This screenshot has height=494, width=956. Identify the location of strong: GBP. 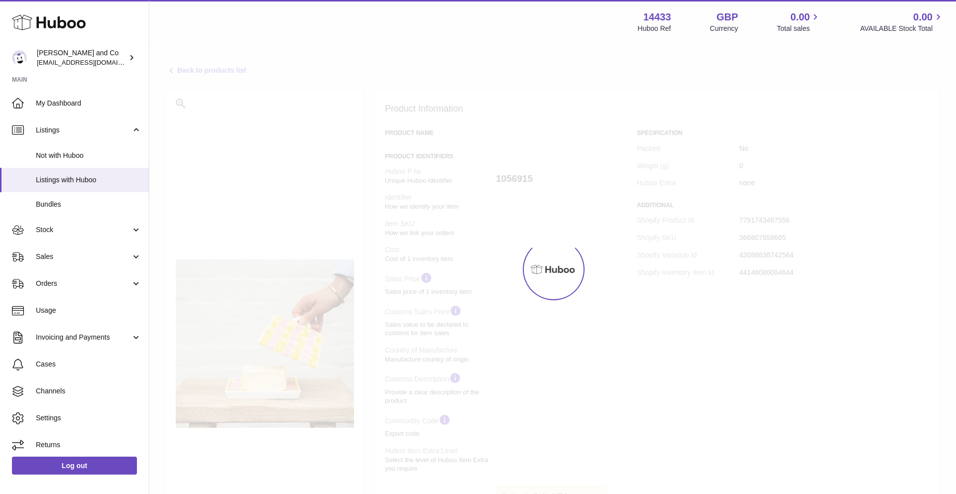
(727, 17).